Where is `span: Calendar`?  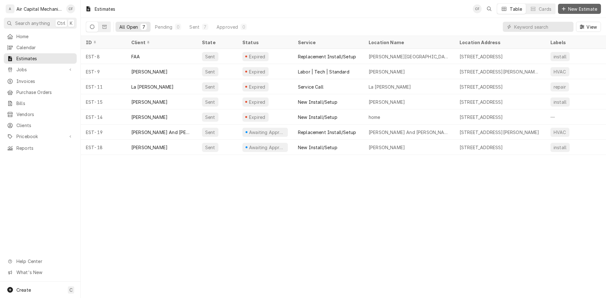
span: Calendar is located at coordinates (45, 47).